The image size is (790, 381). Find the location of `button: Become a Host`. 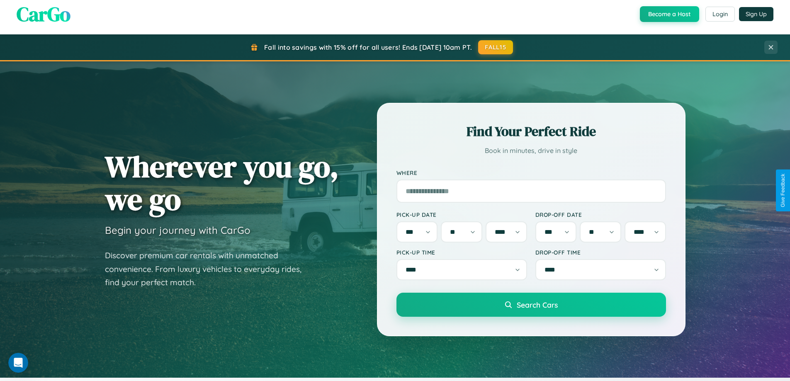

button: Become a Host is located at coordinates (669, 14).